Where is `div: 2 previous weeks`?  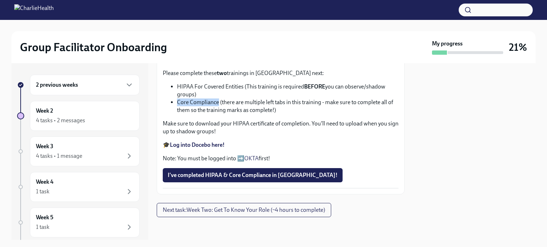 div: 2 previous weeks is located at coordinates (85, 85).